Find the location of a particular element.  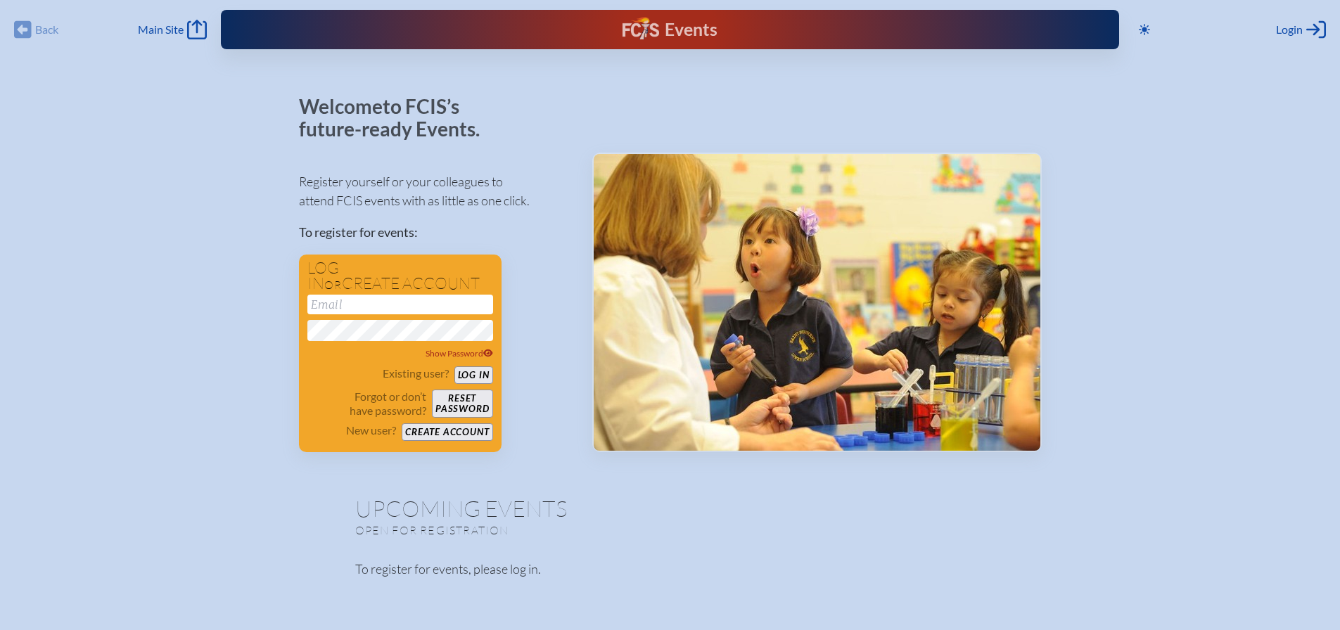

button: Resetpassword is located at coordinates (462, 404).